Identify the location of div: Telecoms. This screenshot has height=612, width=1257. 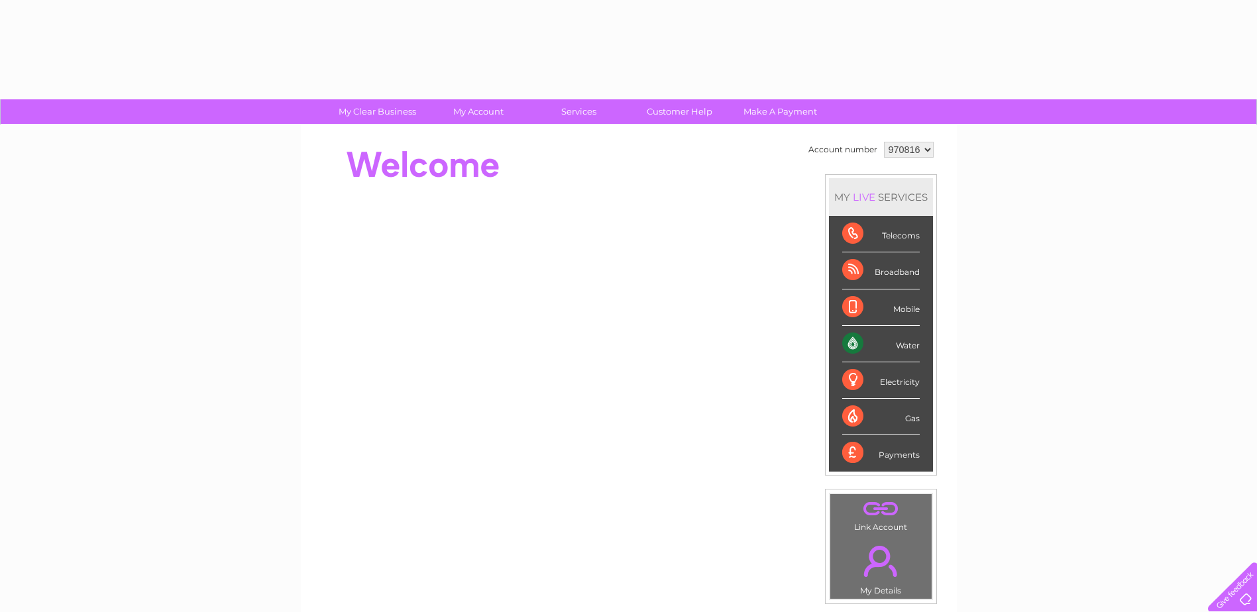
(880, 234).